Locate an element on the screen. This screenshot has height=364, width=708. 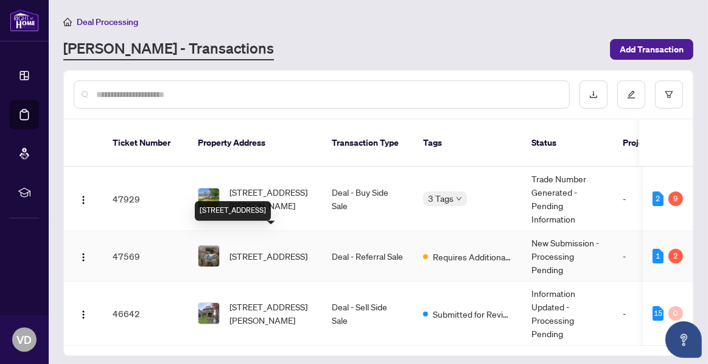
th: Transaction Type is located at coordinates (368, 143).